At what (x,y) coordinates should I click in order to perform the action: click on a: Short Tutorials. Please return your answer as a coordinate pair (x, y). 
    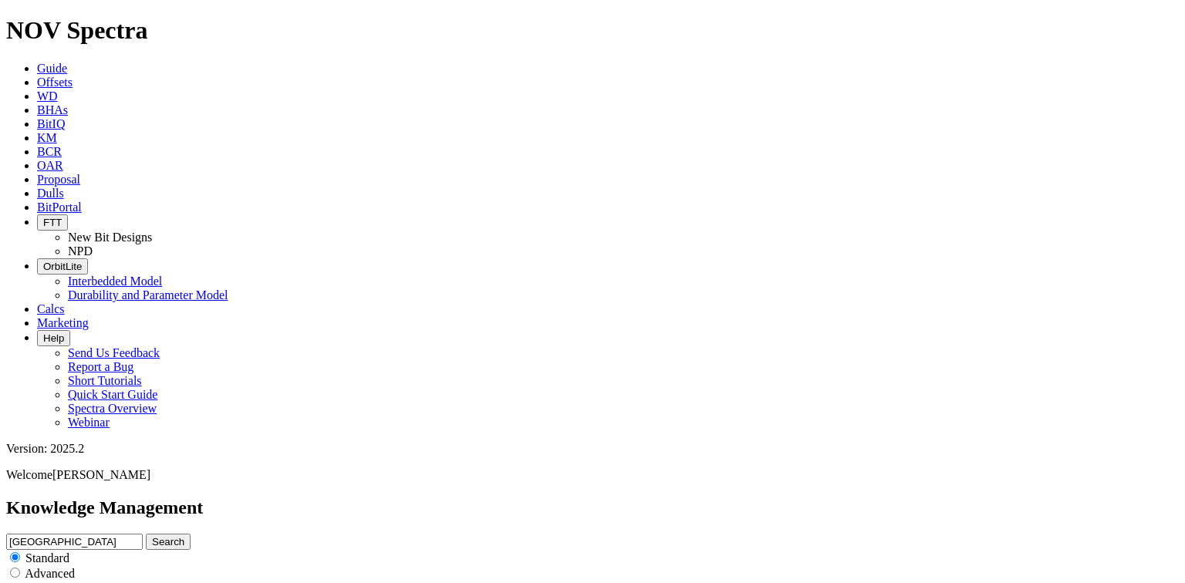
    Looking at the image, I should click on (105, 380).